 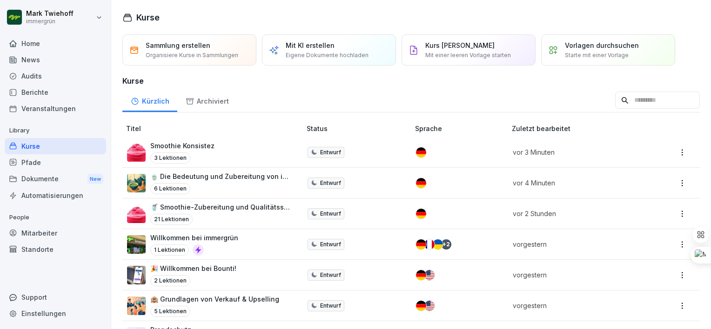 What do you see at coordinates (192, 55) in the screenshot?
I see `p: Organisiere Kurse in Sammlungen` at bounding box center [192, 55].